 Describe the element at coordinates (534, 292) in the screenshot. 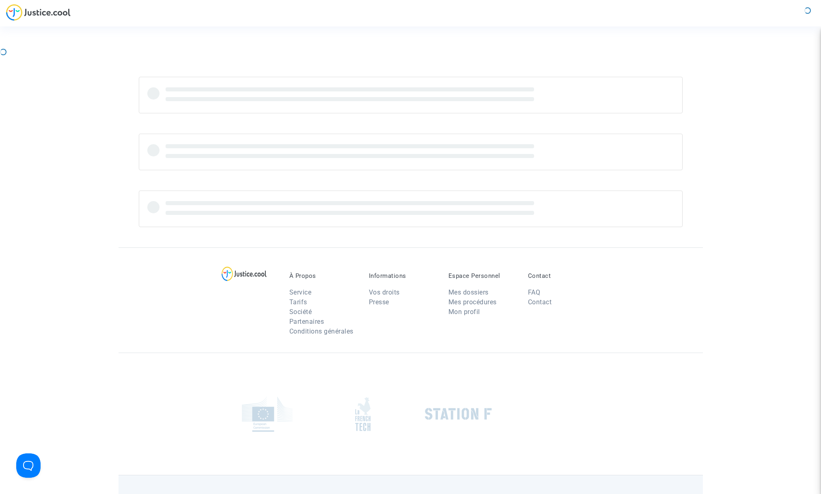

I see `a: FAQ` at that location.